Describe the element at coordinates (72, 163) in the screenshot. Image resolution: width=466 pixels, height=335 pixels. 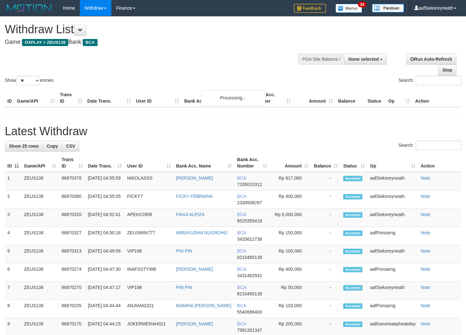
I see `th: Trans ID: activate to sort column ascending` at that location.